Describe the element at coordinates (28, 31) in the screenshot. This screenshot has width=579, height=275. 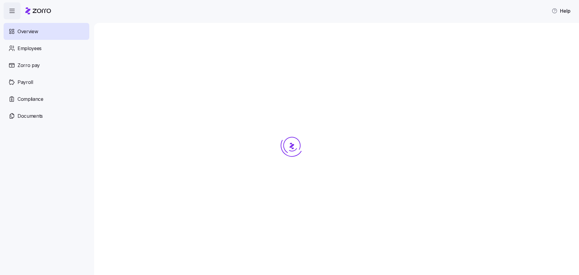
I see `span: Overview` at that location.